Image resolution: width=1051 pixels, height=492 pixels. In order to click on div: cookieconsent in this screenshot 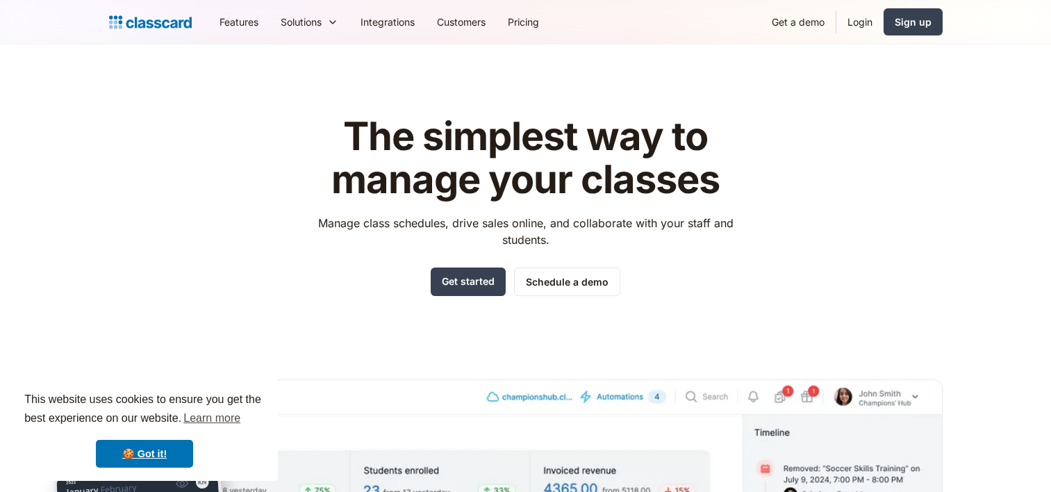, I will do `click(145, 429)`.